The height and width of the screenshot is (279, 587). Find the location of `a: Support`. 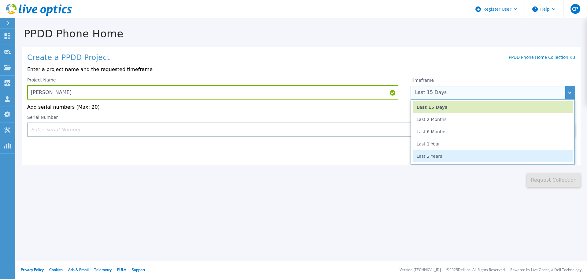

a: Support is located at coordinates (139, 269).